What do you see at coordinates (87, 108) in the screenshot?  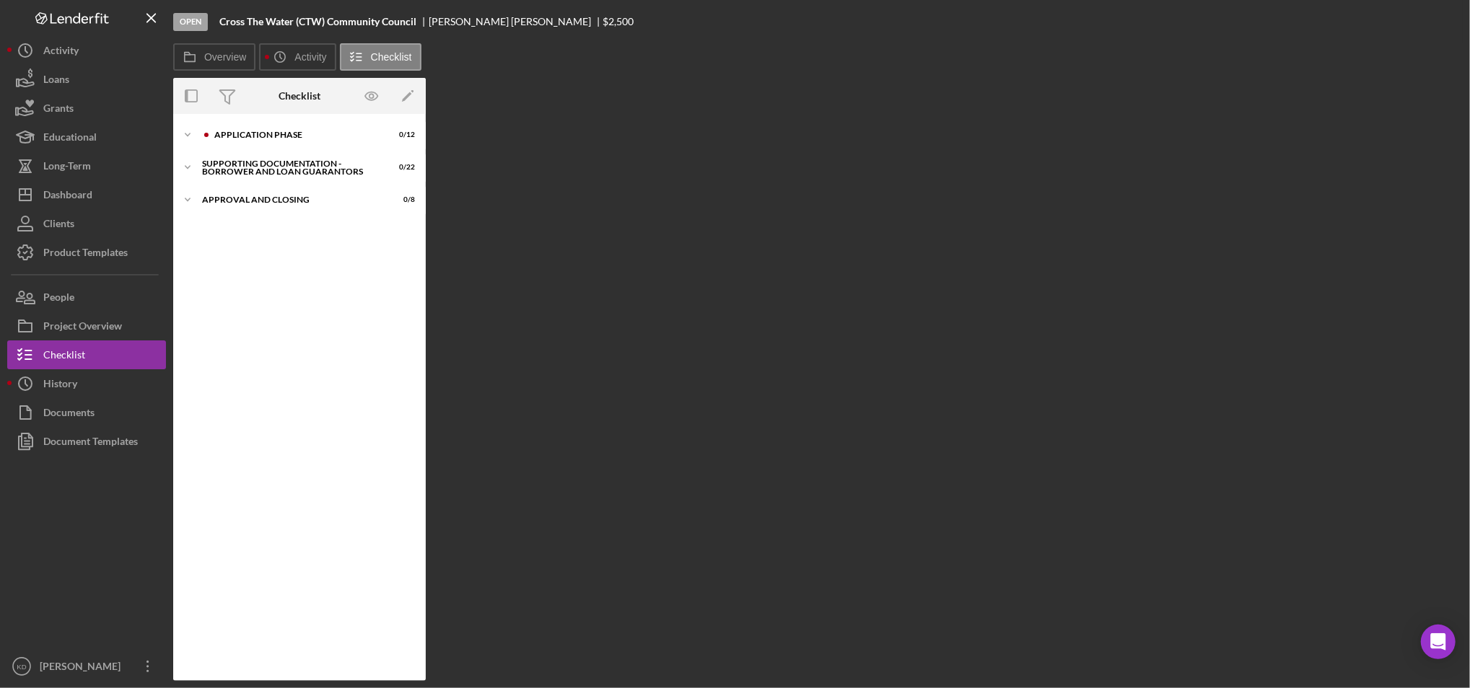 I see `button: Grants` at bounding box center [87, 108].